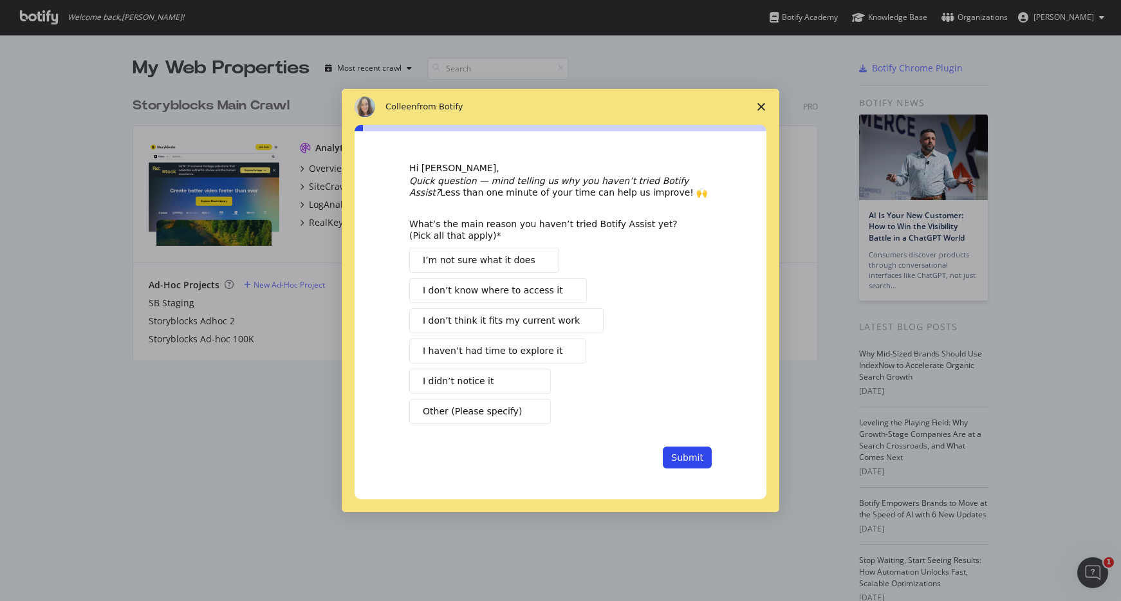  What do you see at coordinates (493, 290) in the screenshot?
I see `span: I don’t know where to access it` at bounding box center [493, 290].